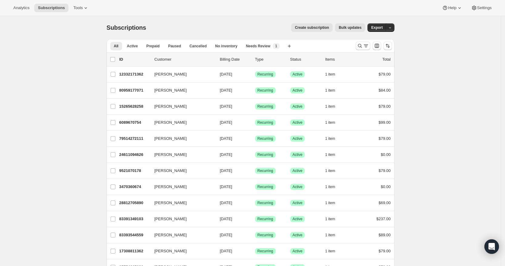  I want to click on button: Help, so click(452, 8).